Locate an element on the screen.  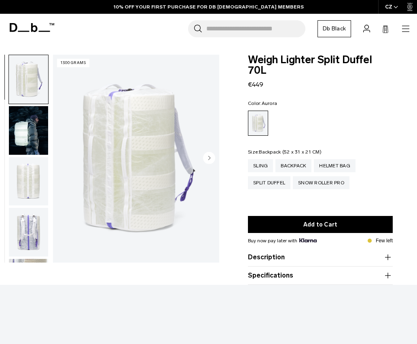
button: Weigh_Lighter_Split_Duffel_70L_2.png is located at coordinates (28, 181).